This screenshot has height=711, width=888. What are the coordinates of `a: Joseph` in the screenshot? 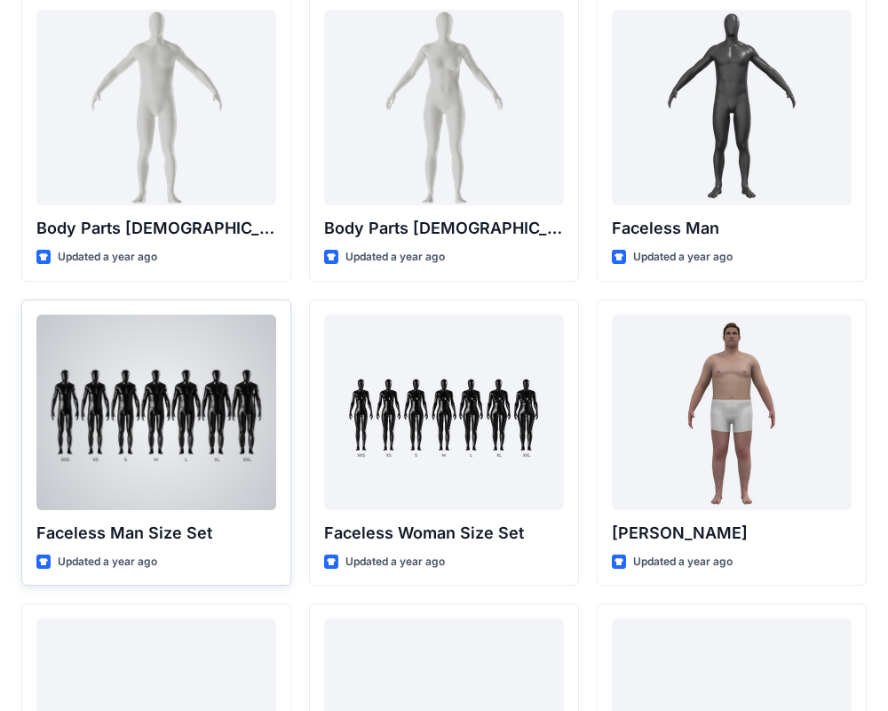 It's located at (732, 412).